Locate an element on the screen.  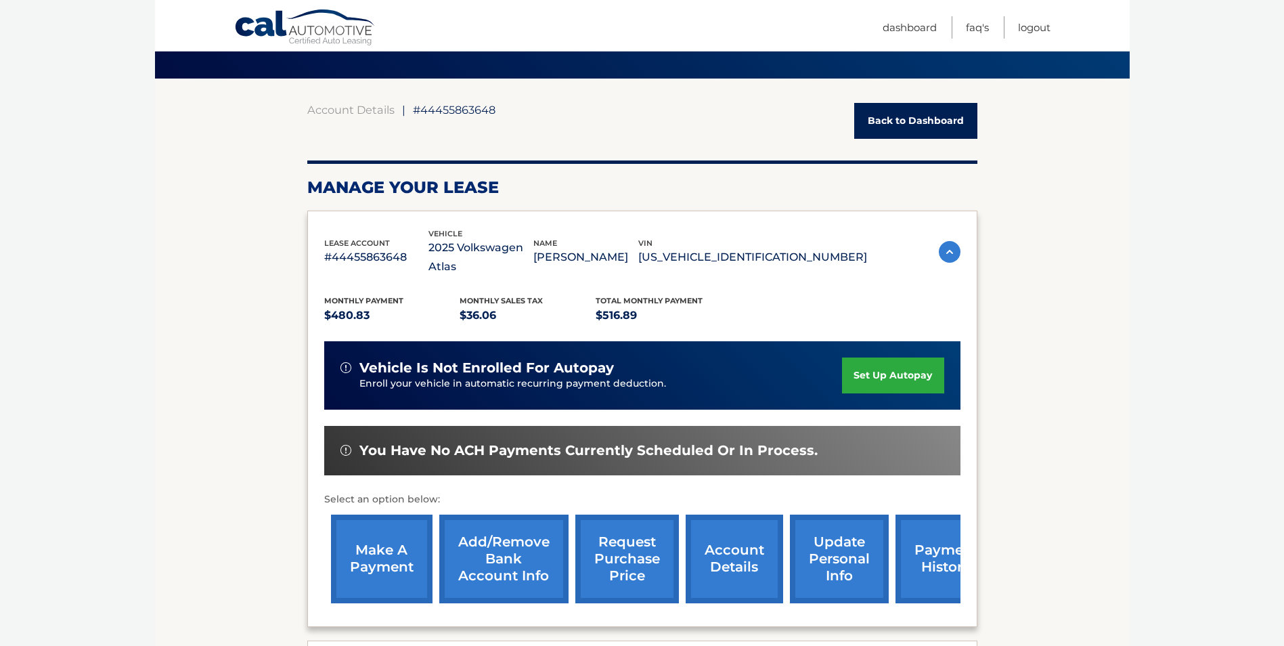
span: lease account is located at coordinates (357, 243).